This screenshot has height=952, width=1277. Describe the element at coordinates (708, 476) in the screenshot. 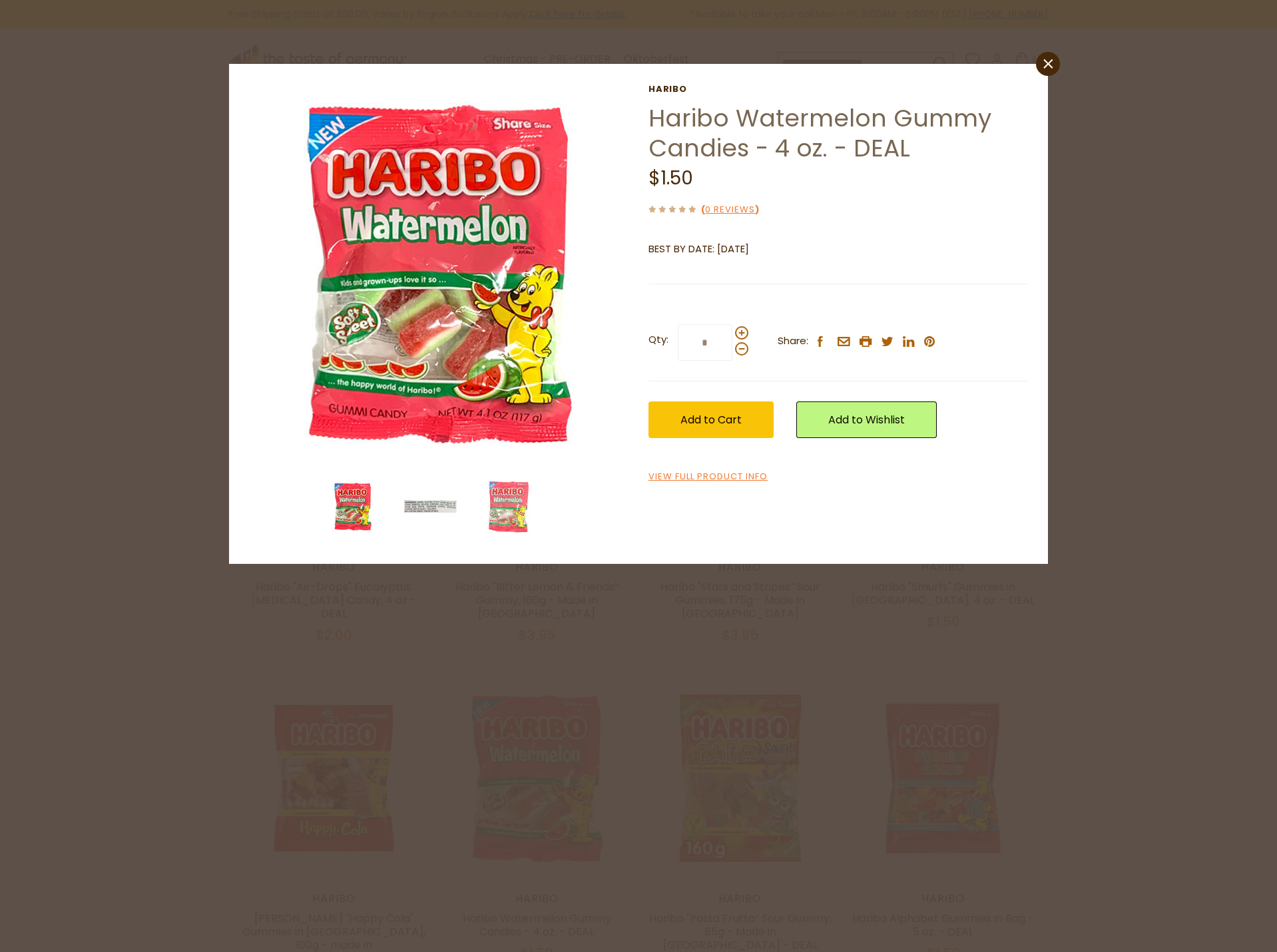

I see `a: View Full Product Info` at that location.